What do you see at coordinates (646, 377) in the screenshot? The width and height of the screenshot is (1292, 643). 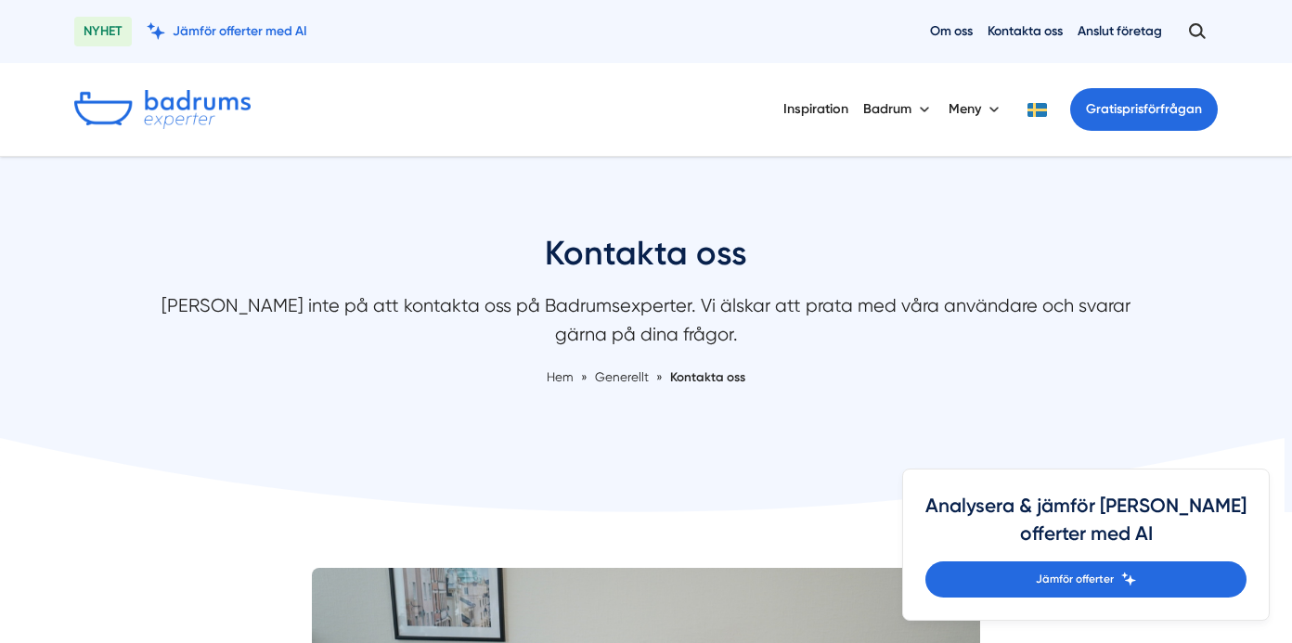 I see `nav: Breadcrumb` at bounding box center [646, 377].